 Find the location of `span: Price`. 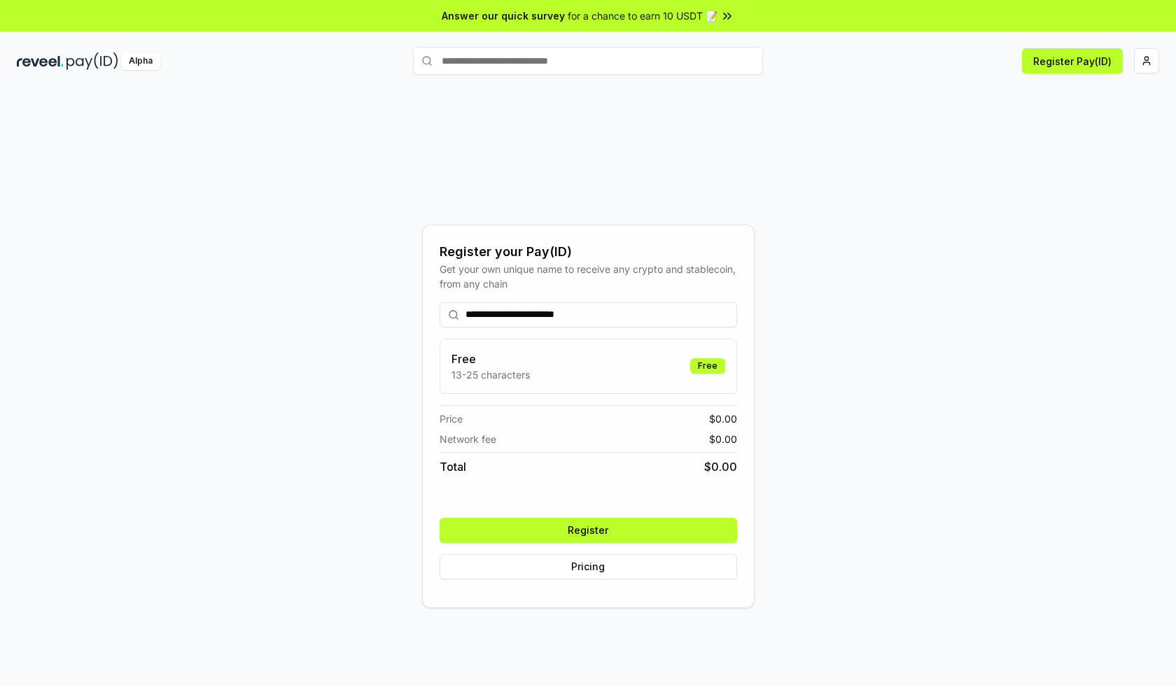

span: Price is located at coordinates (451, 419).